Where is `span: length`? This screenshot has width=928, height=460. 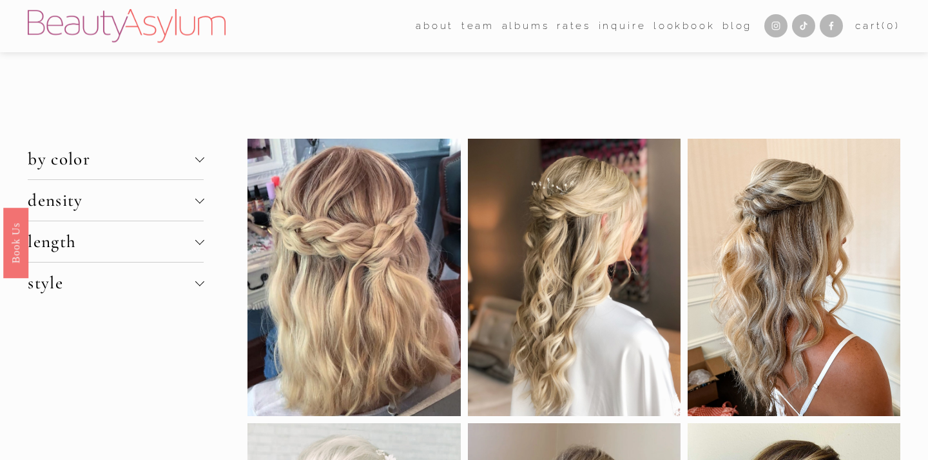
span: length is located at coordinates (111, 241).